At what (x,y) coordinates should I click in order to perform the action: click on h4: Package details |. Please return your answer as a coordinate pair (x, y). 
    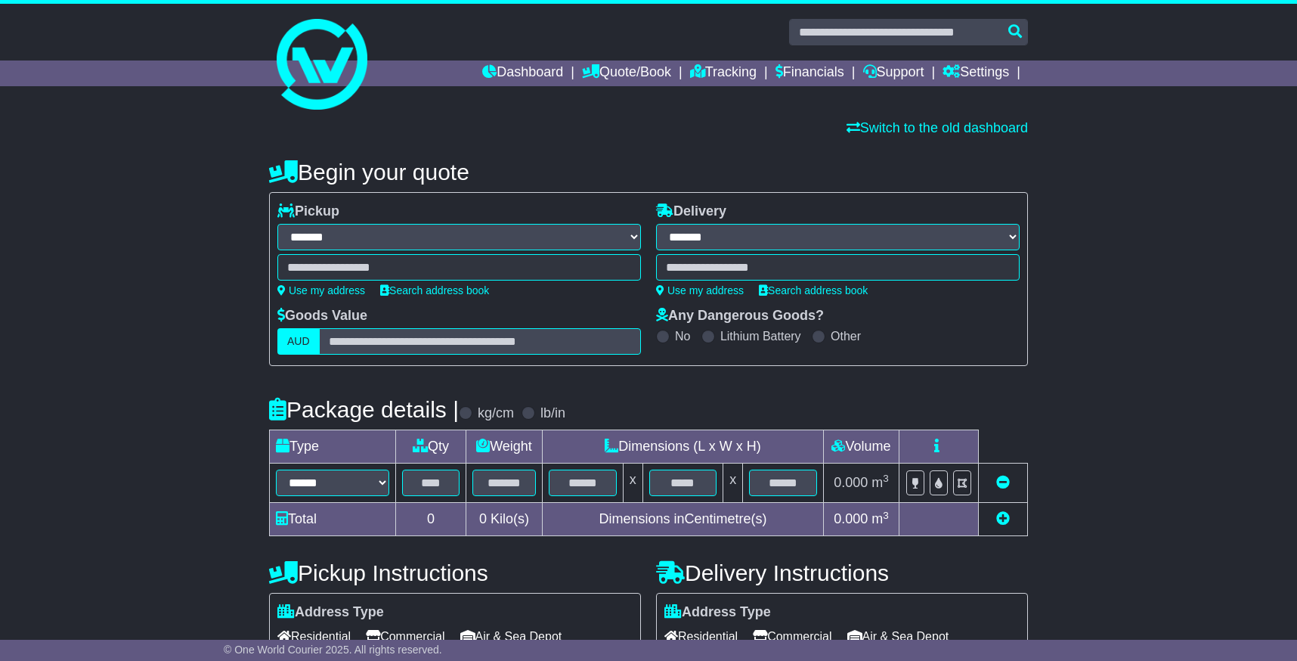
    Looking at the image, I should click on (364, 409).